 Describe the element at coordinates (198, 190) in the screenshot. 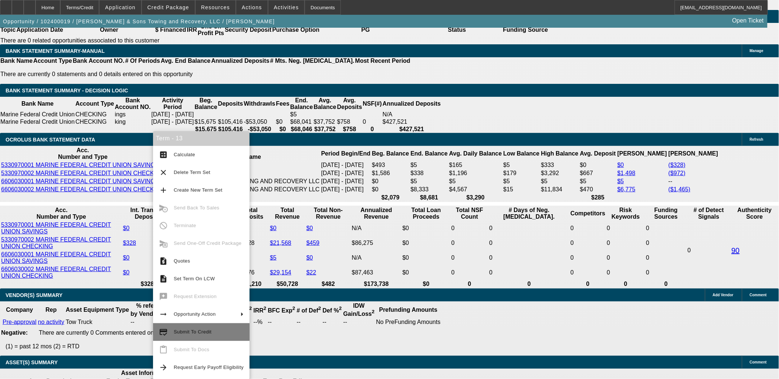

I see `span: Create New Term Set` at that location.